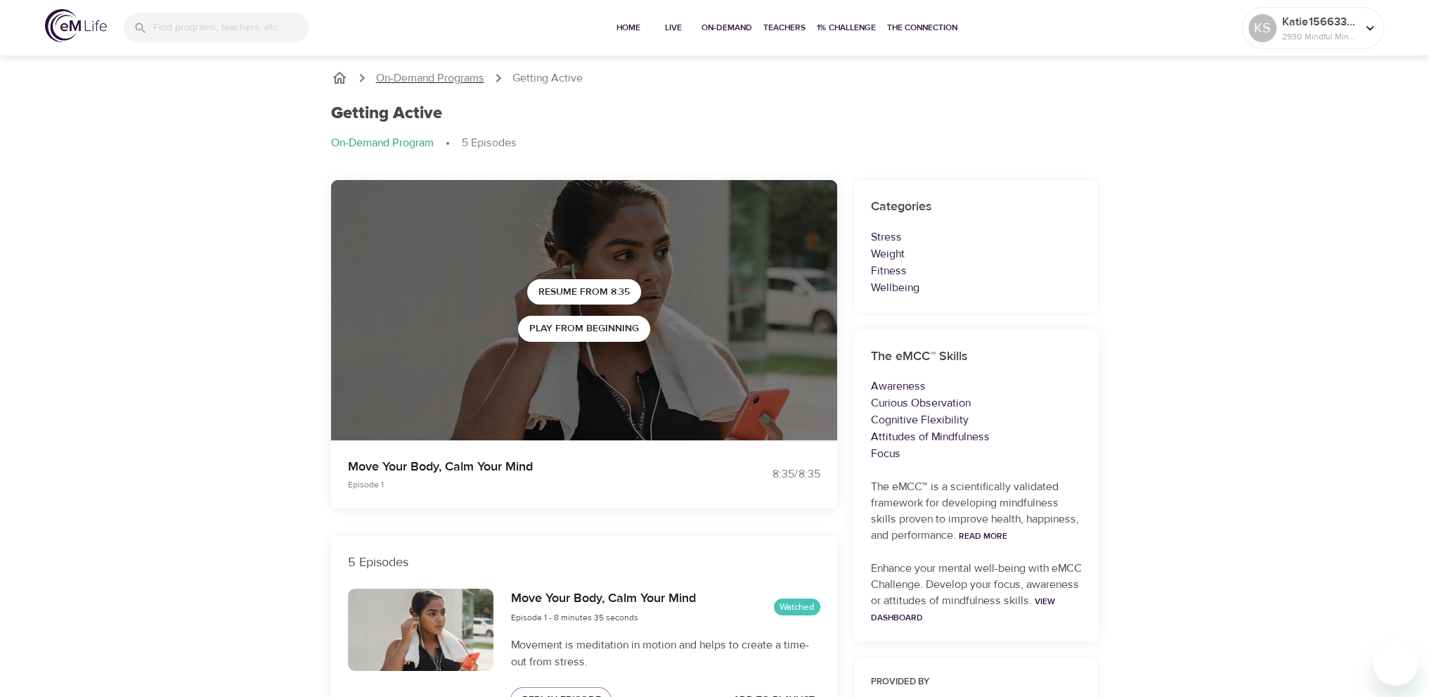  What do you see at coordinates (430, 78) in the screenshot?
I see `p: On-Demand Programs` at bounding box center [430, 78].